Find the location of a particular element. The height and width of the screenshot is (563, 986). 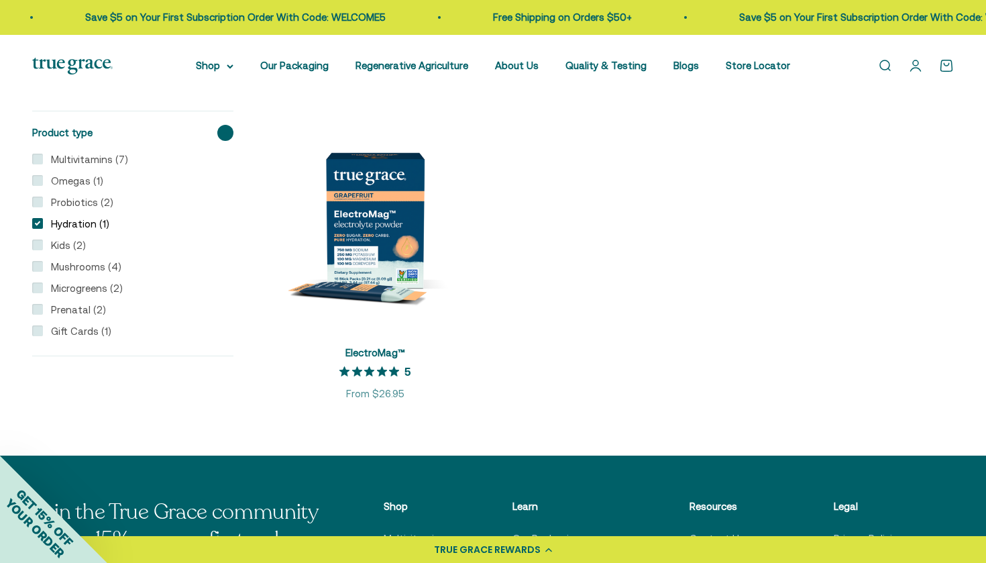

p: 5 is located at coordinates (407, 371).